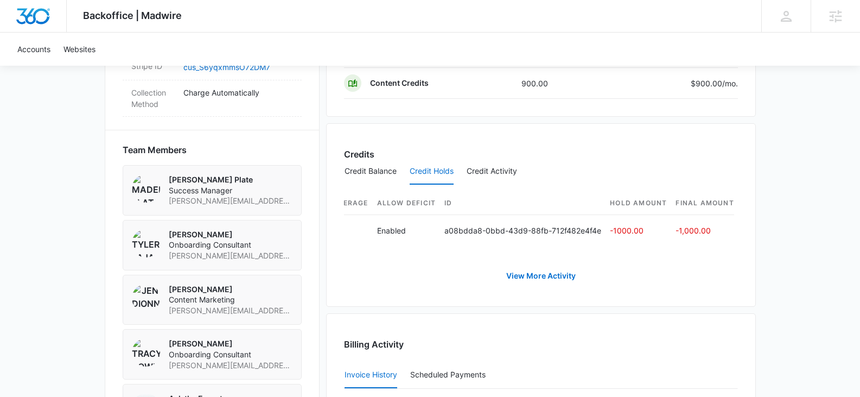 The image size is (860, 397). Describe the element at coordinates (132, 15) in the screenshot. I see `span: Backoffice | Madwire` at that location.